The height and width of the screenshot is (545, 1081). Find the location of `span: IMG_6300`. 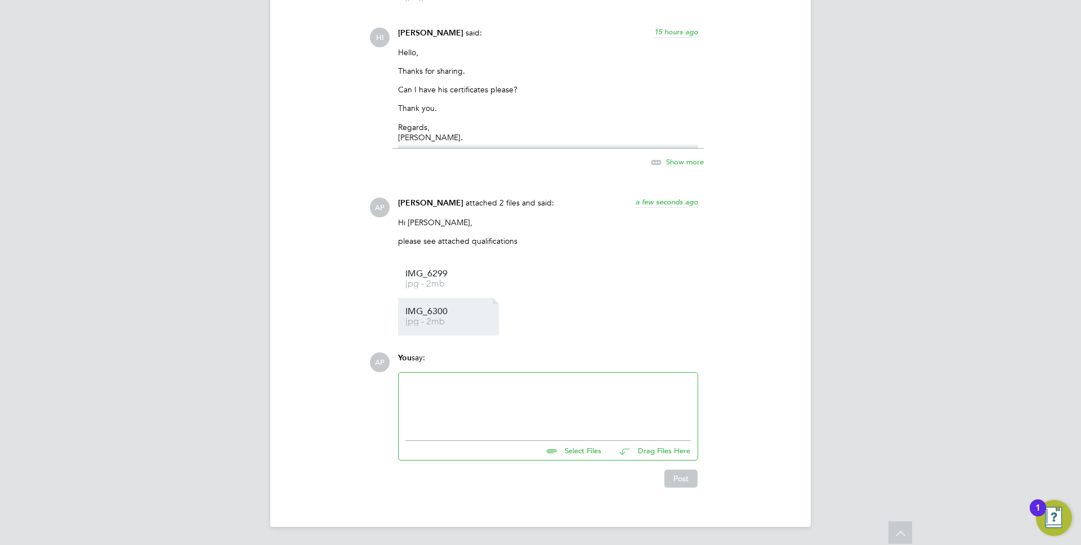

span: IMG_6300 is located at coordinates (450, 311).